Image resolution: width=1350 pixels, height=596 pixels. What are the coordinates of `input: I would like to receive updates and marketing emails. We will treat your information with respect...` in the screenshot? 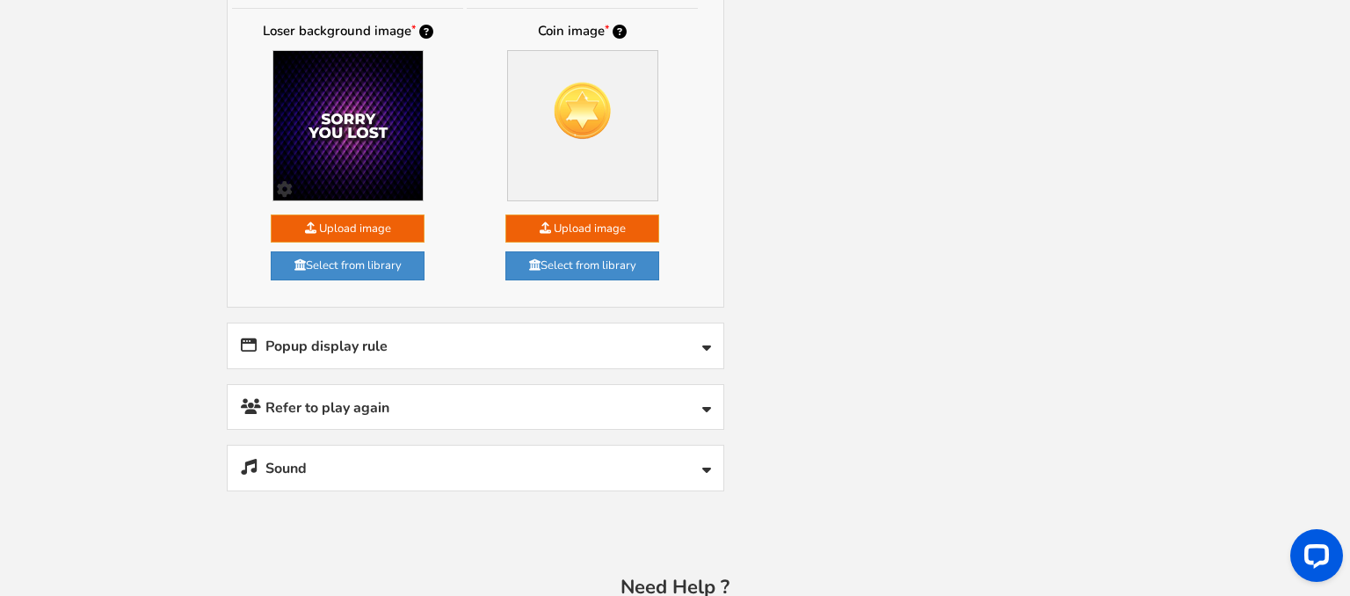 It's located at (40, 495).